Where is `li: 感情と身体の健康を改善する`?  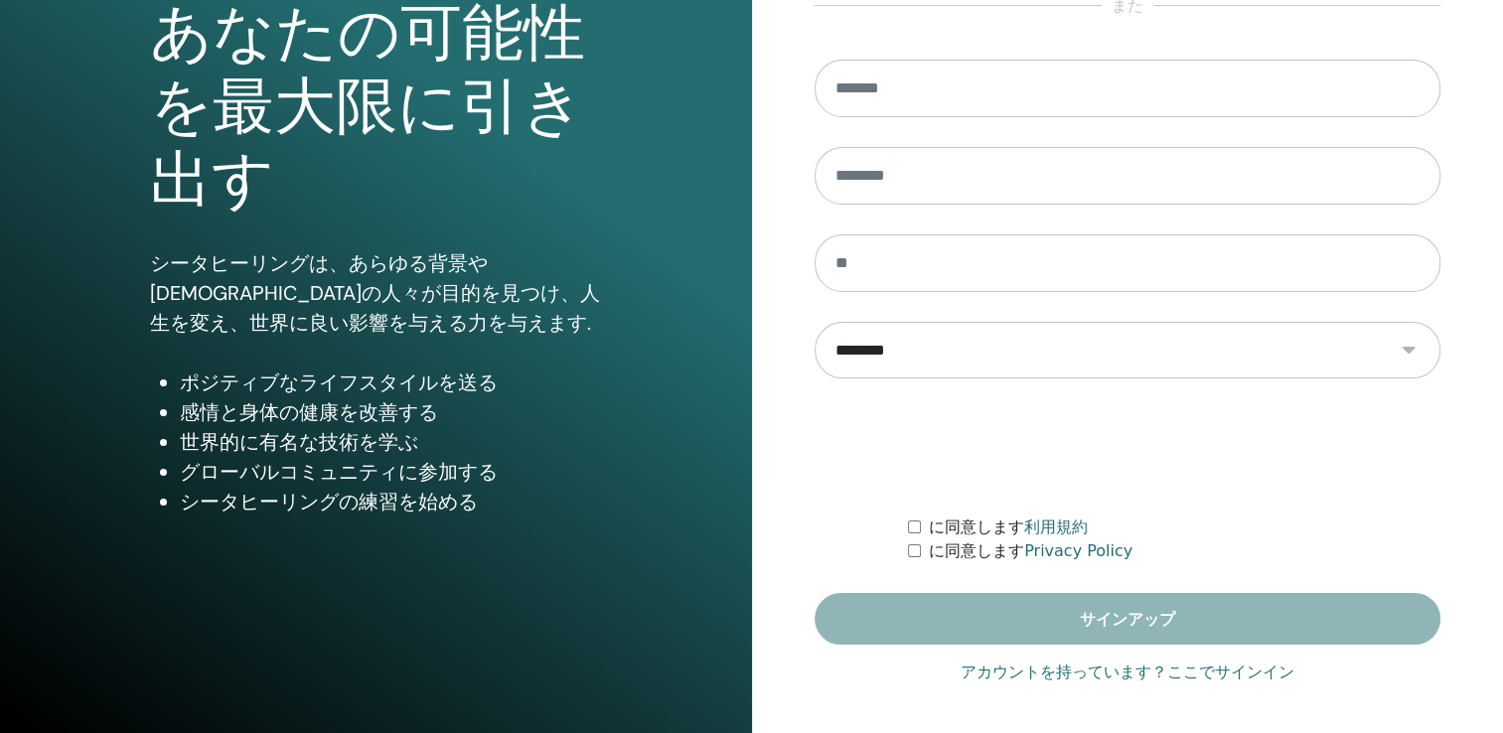 li: 感情と身体の健康を改善する is located at coordinates (390, 412).